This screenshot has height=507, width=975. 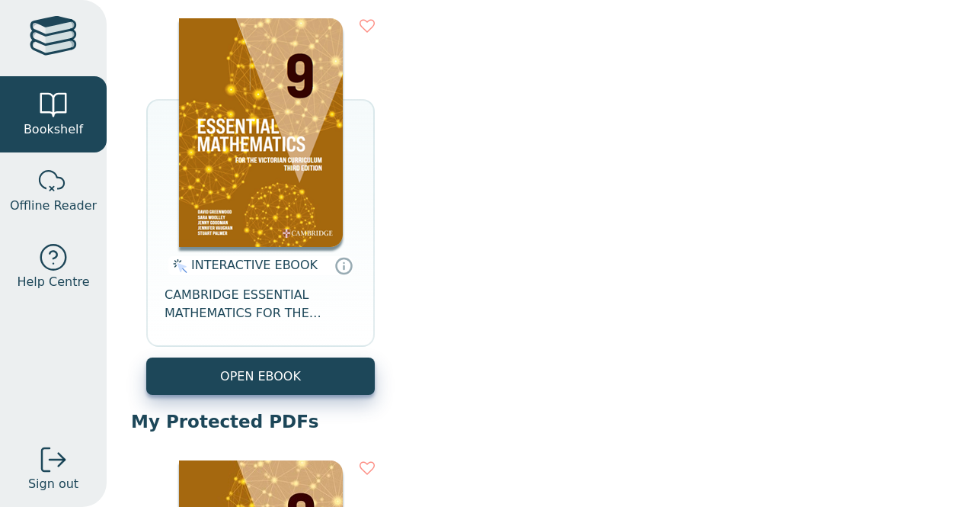 I want to click on span: CAMBRIDGE ESSENTIAL MATHEMATICS FOR THE VICTORIAN CURRICULUM YEAR 9 EBOOK 3E, so click(x=261, y=304).